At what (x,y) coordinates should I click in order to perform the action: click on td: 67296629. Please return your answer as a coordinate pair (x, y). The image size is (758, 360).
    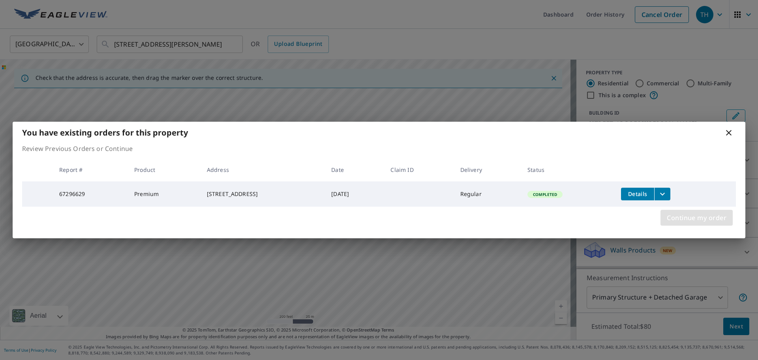
    Looking at the image, I should click on (90, 194).